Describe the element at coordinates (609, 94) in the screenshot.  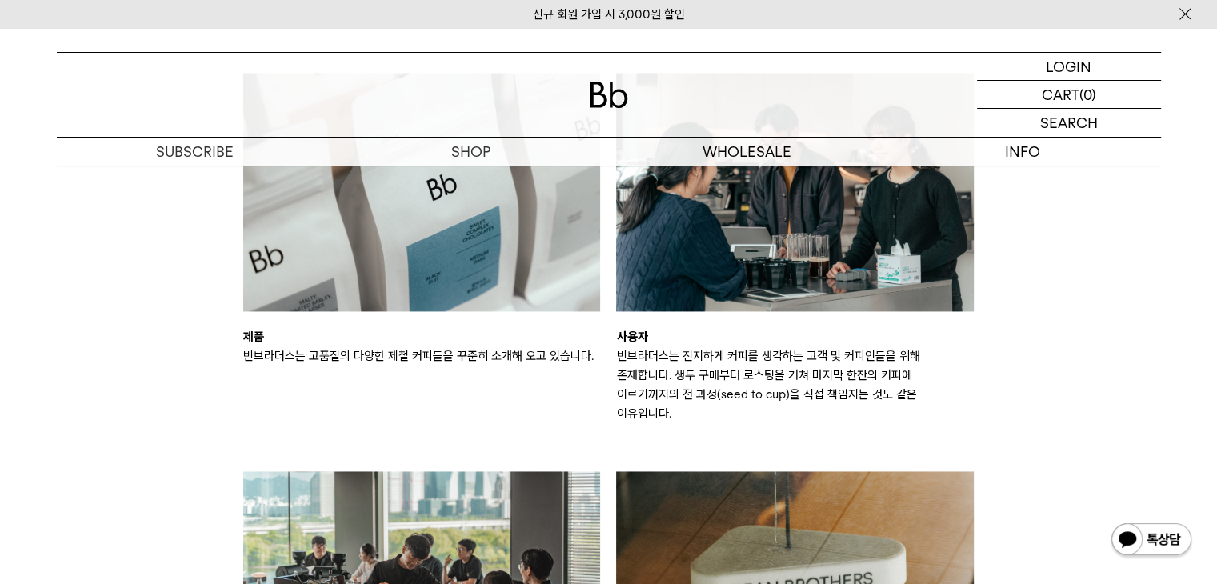
I see `img: 로고` at that location.